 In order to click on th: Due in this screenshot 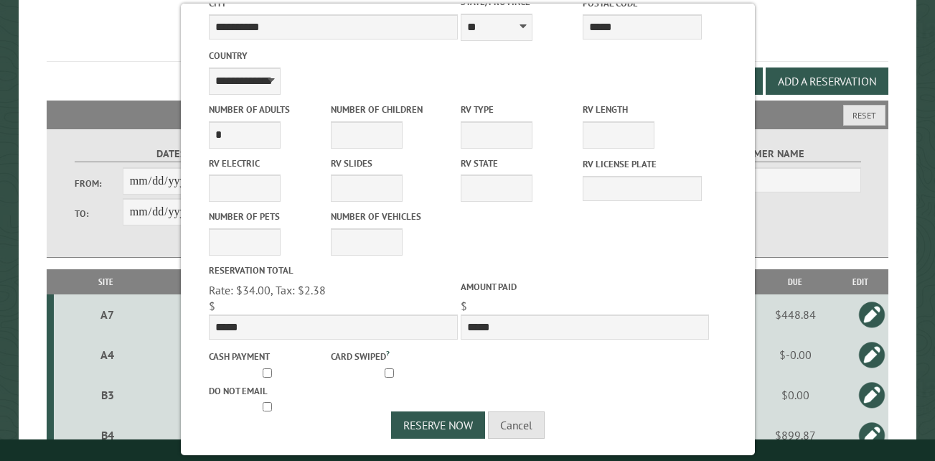, I will do `click(795, 281)`.